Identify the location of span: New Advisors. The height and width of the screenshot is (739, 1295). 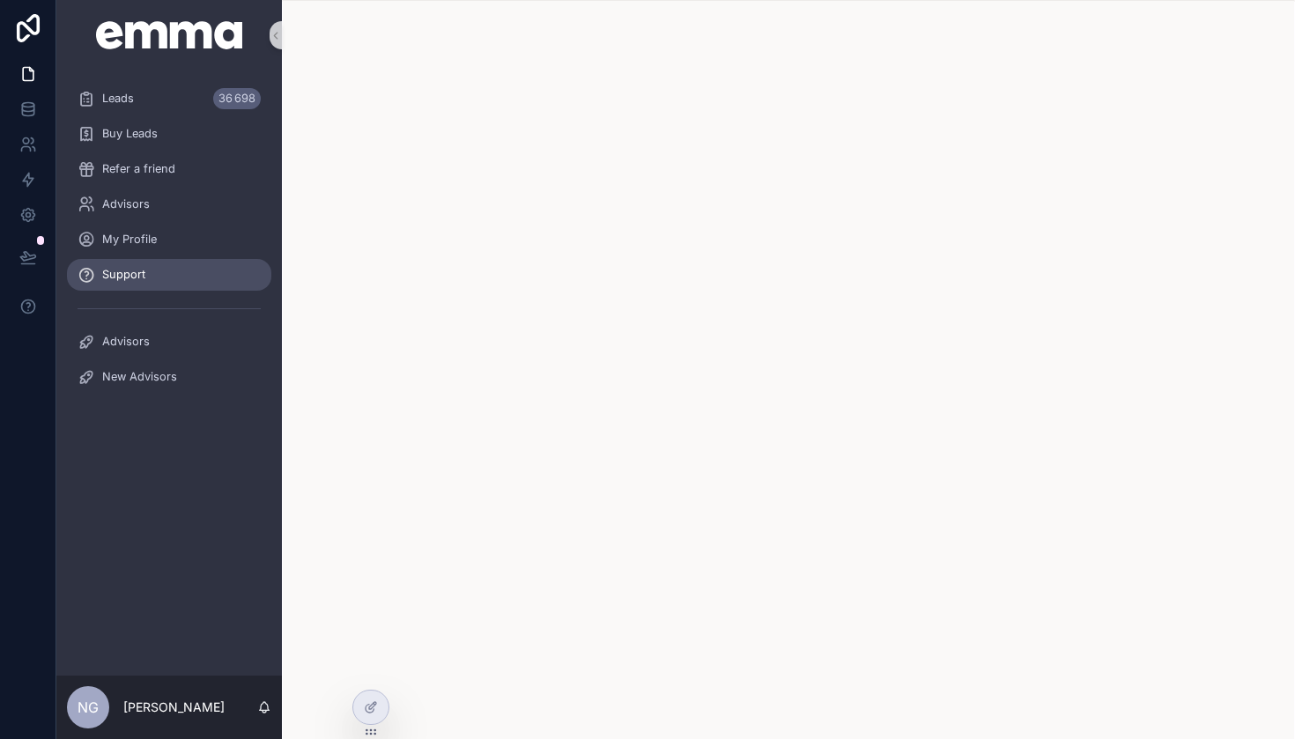
(139, 377).